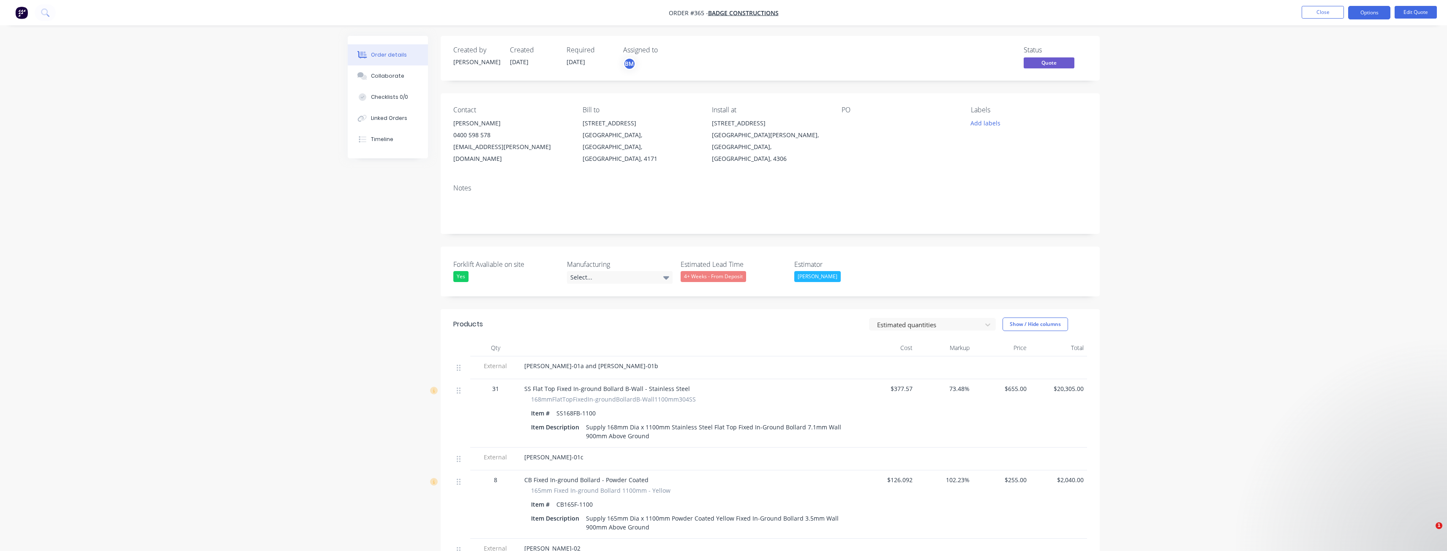 The height and width of the screenshot is (551, 1447). I want to click on div: Linked Orders, so click(389, 118).